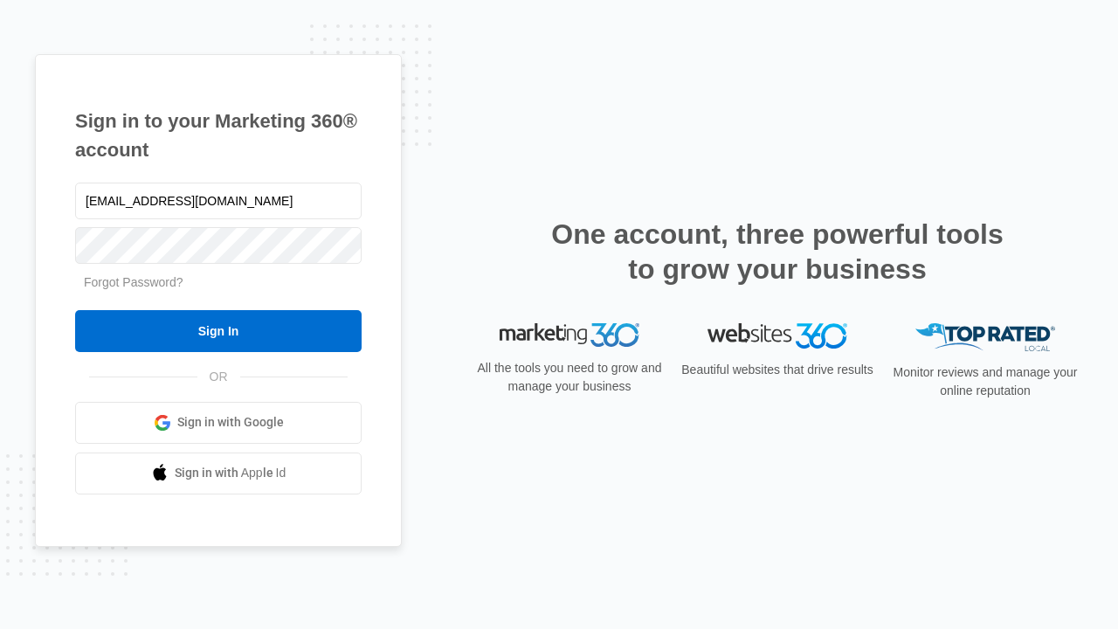 This screenshot has height=629, width=1118. Describe the element at coordinates (134, 282) in the screenshot. I see `a: Forgot Password?` at that location.